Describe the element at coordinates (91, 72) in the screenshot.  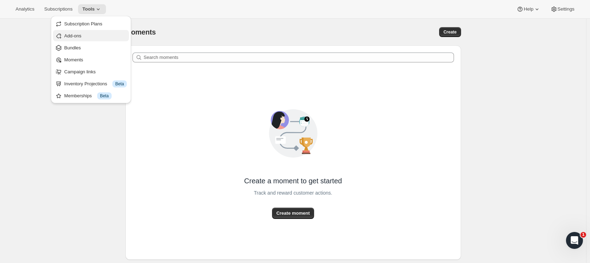
I see `button: Campaign links` at that location.